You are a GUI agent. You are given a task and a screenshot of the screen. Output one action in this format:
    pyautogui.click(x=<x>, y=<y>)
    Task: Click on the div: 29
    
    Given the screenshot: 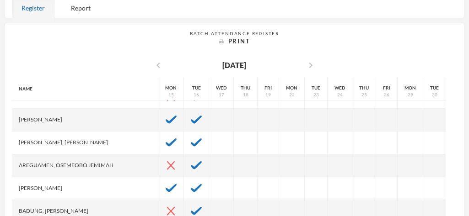 What is the action you would take?
    pyautogui.click(x=410, y=95)
    